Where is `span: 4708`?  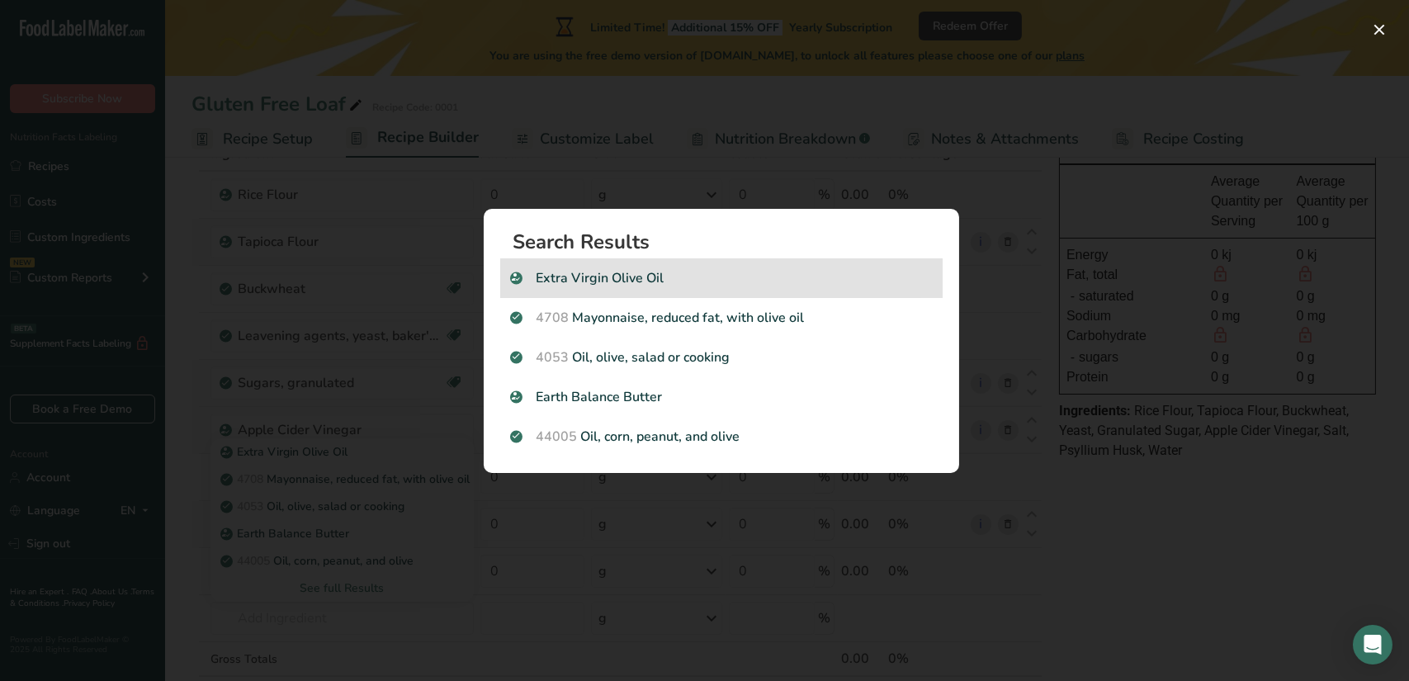 span: 4708 is located at coordinates (553, 318).